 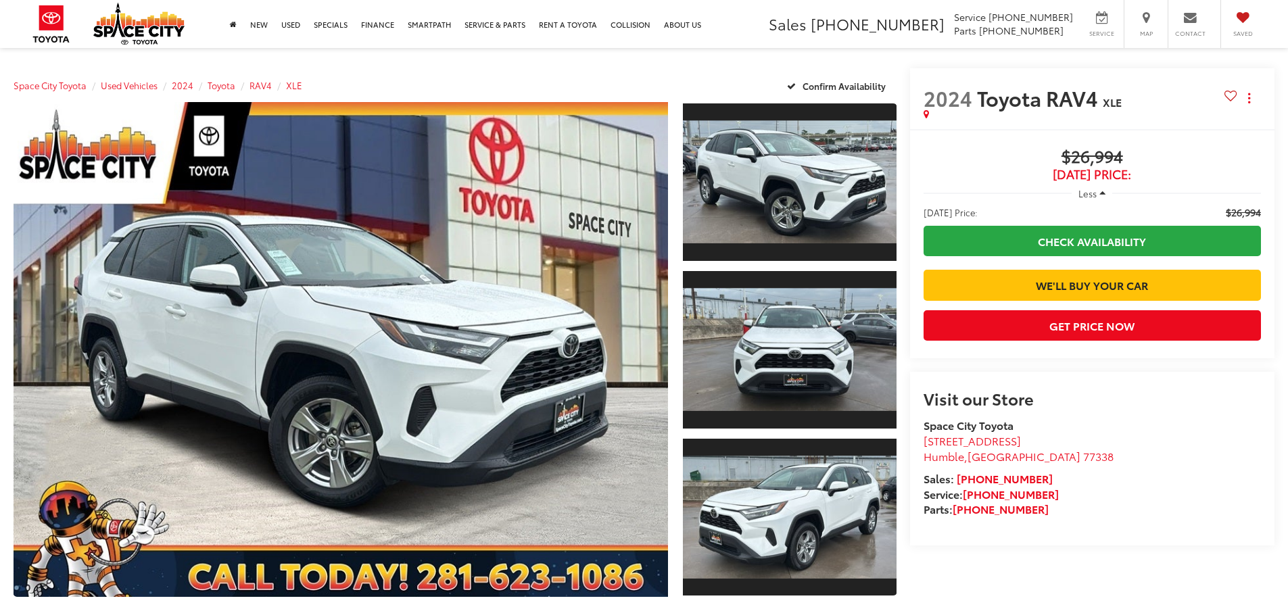 I want to click on span: Used Vehicles, so click(x=129, y=85).